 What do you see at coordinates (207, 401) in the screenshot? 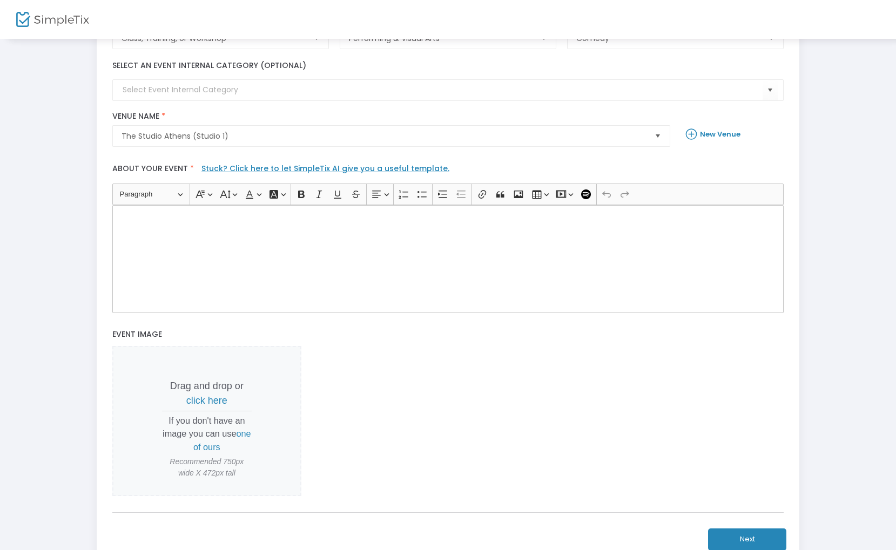
I see `span: click here` at bounding box center [207, 401].